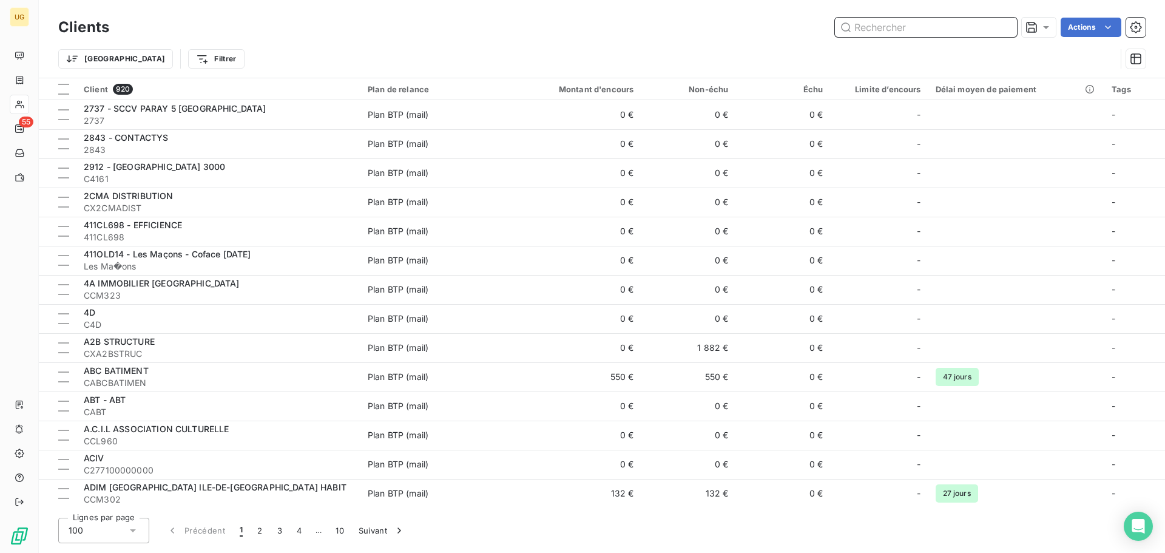 Image resolution: width=1165 pixels, height=553 pixels. What do you see at coordinates (219, 441) in the screenshot?
I see `span: CCL960` at bounding box center [219, 441].